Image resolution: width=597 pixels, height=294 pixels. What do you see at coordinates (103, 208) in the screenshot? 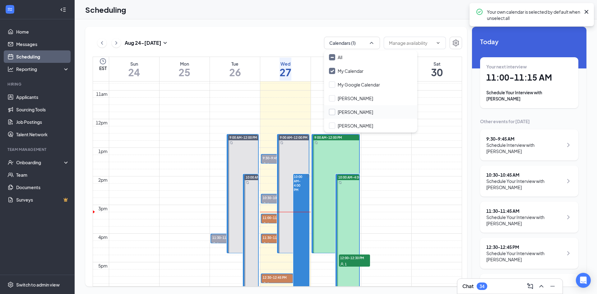
I see `div: 3pm` at bounding box center [103, 208].